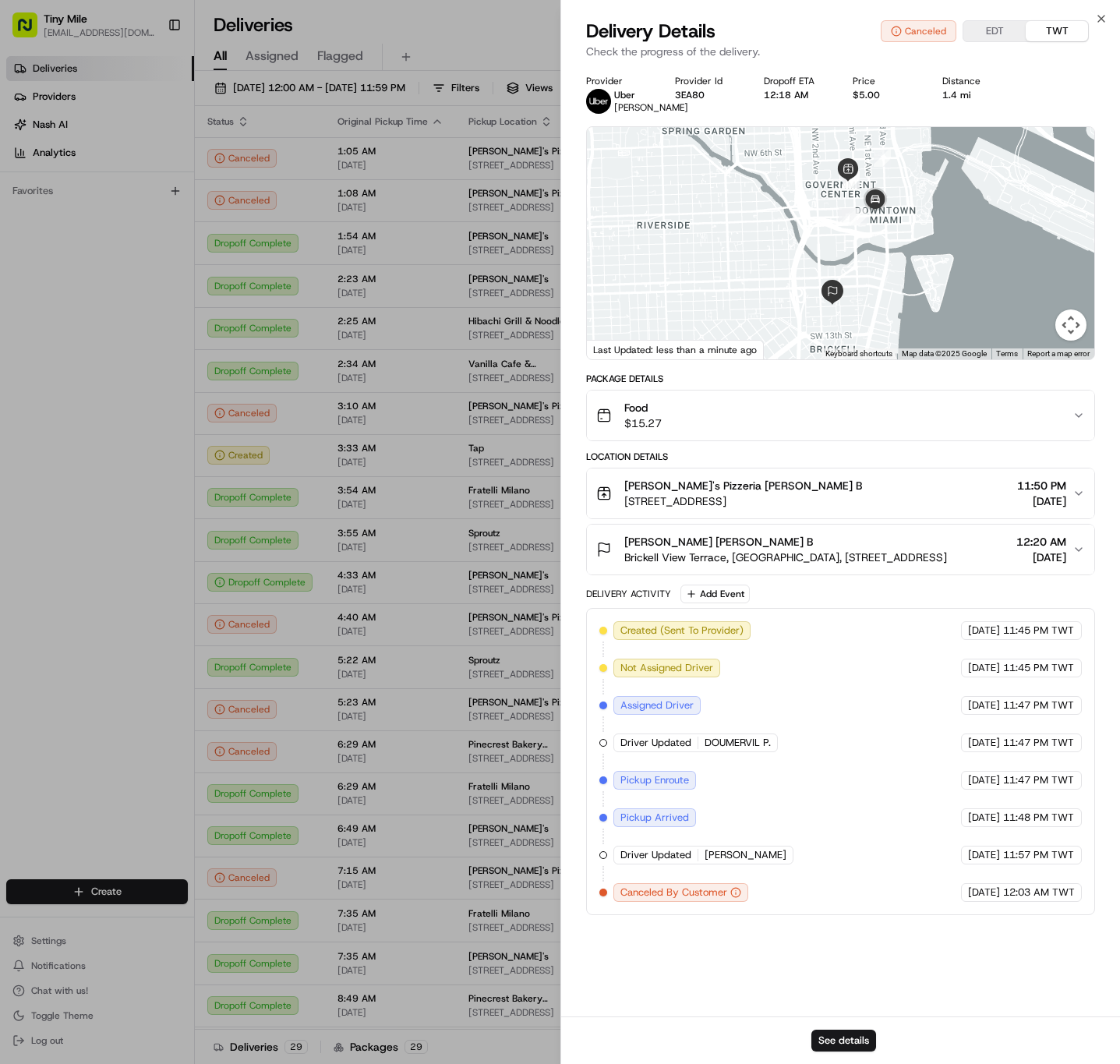  What do you see at coordinates (171, 271) in the screenshot?
I see `span: Pylon` at bounding box center [171, 271].